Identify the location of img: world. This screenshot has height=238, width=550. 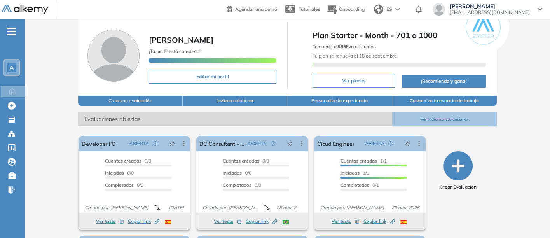
(378, 9).